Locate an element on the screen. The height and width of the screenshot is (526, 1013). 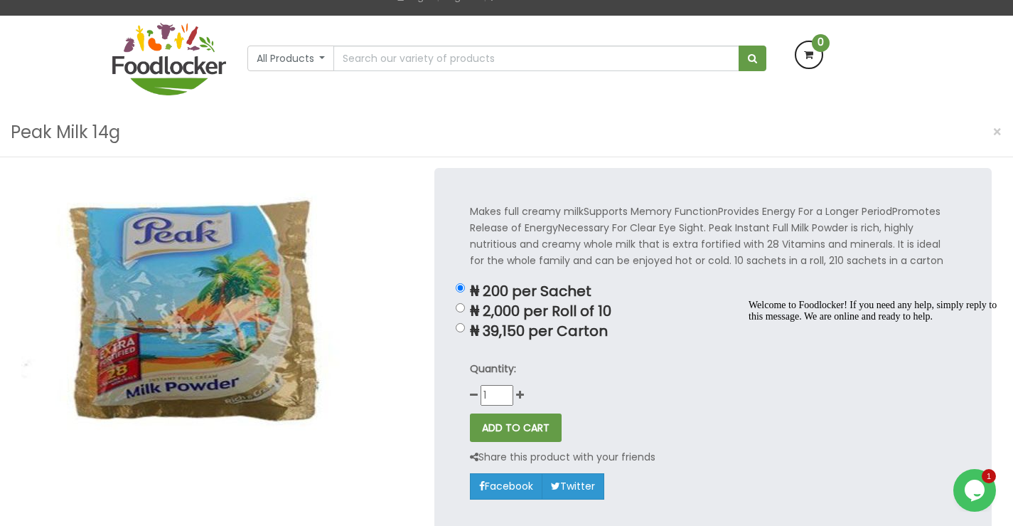
p: ₦ 2,000 per Roll of 10 is located at coordinates (713, 311).